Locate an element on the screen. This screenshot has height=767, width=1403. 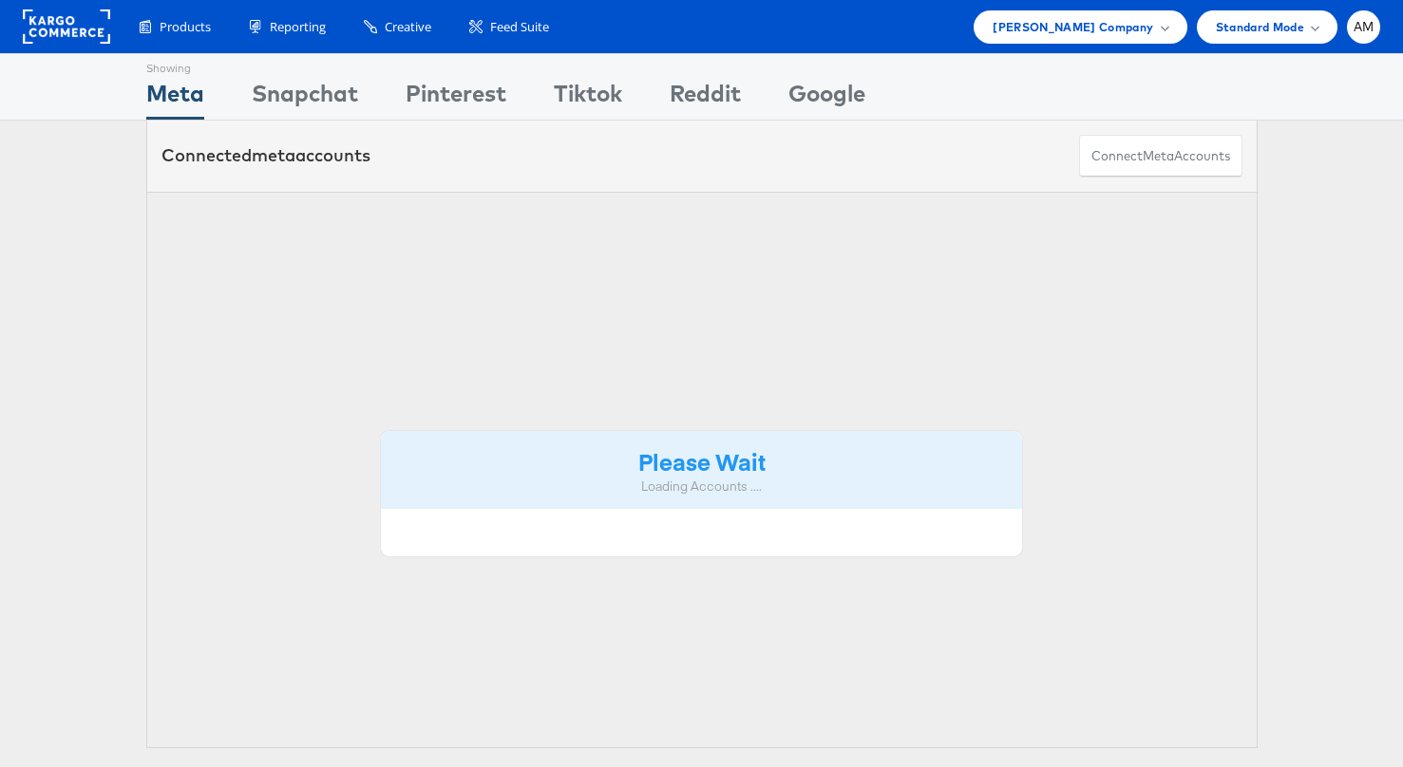
span: Creative is located at coordinates (407, 27).